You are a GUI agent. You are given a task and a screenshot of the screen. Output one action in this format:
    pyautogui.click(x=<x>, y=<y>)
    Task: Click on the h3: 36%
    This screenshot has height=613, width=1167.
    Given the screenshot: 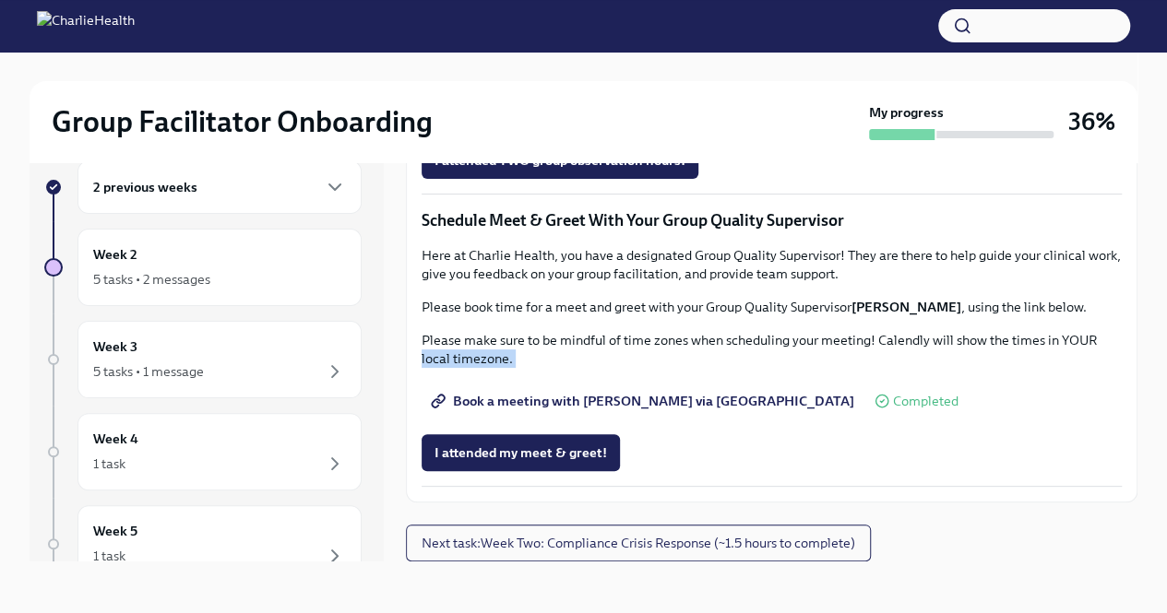 What is the action you would take?
    pyautogui.click(x=1091, y=122)
    